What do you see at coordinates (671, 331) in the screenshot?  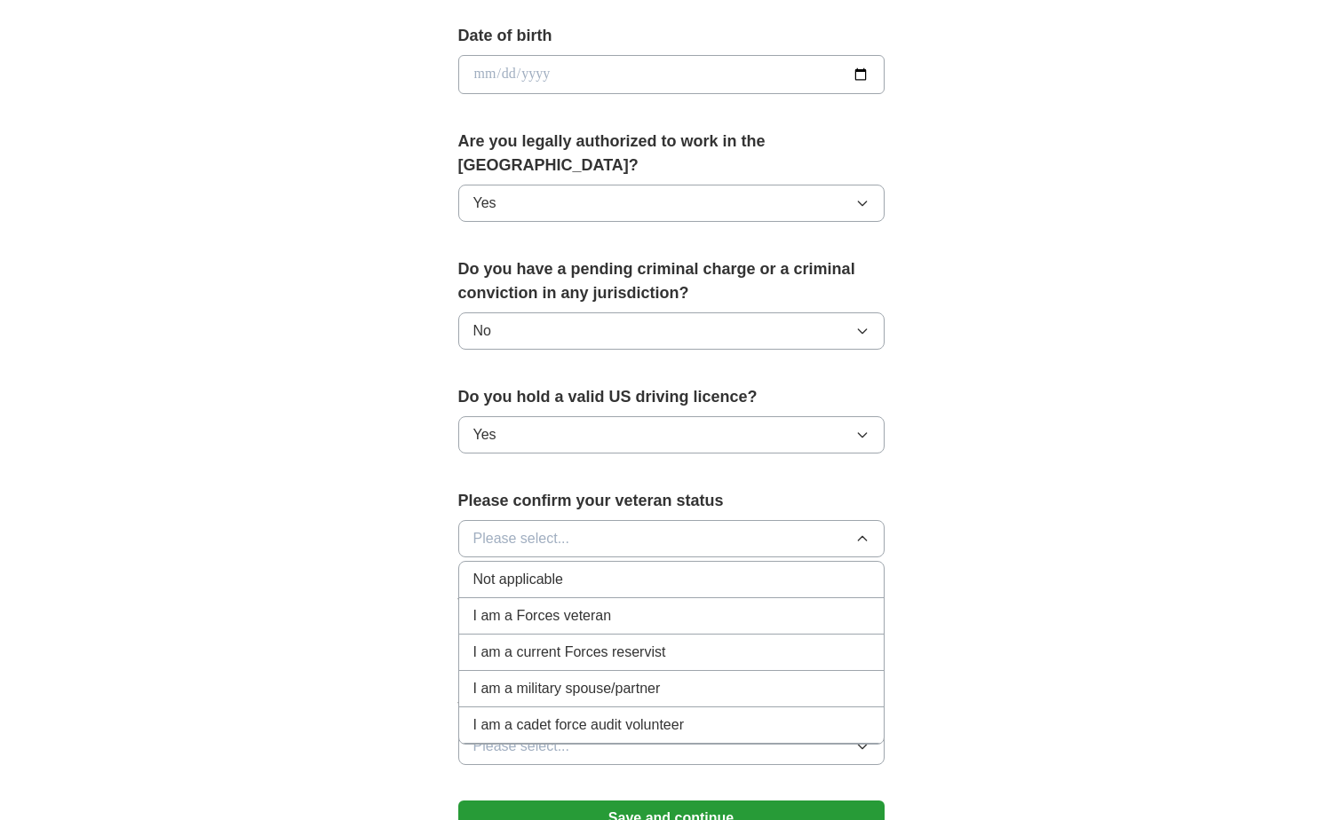 I see `button: No` at bounding box center [671, 331].